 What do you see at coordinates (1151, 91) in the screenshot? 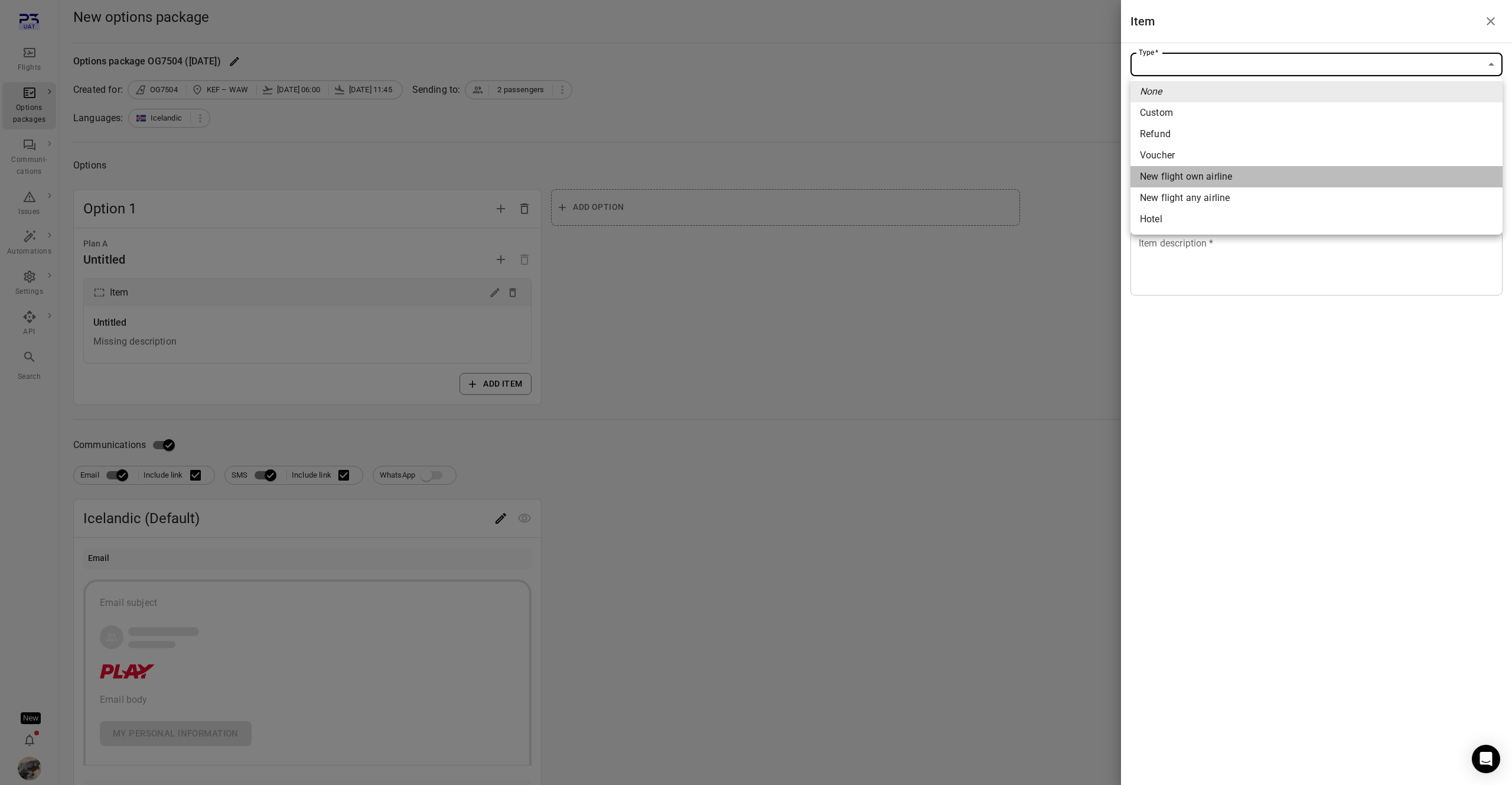
I see `em: None` at bounding box center [1151, 91].